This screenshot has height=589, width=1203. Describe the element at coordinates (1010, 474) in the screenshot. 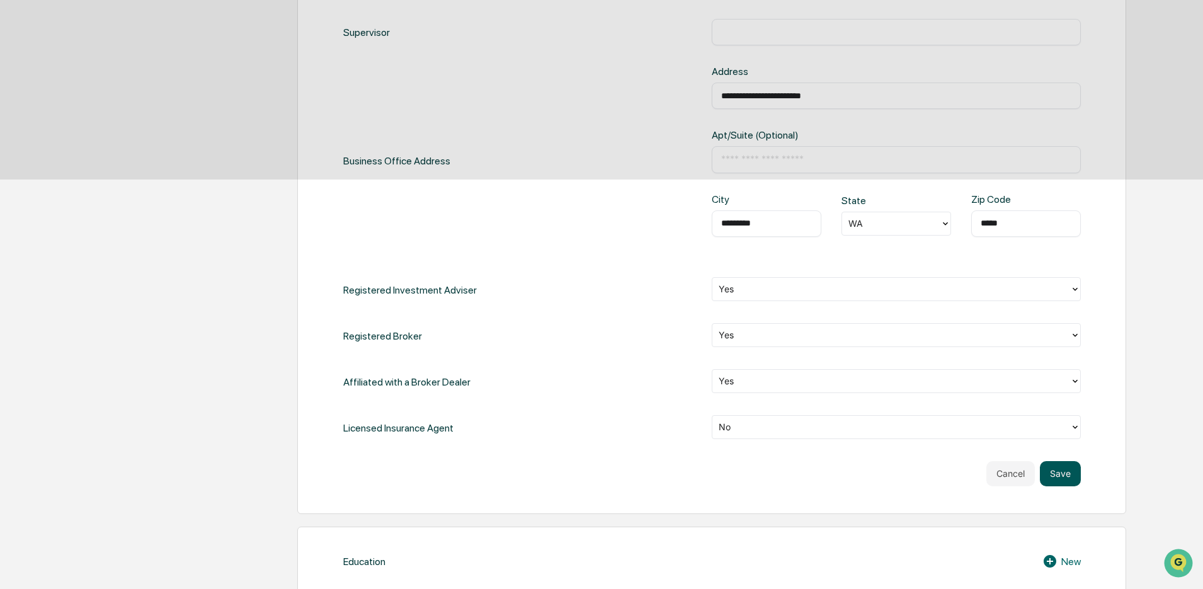

I see `button: Cancel` at that location.